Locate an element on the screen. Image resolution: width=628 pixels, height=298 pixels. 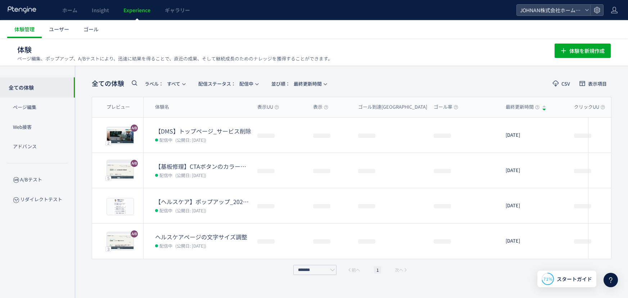
span: スタートガイド is located at coordinates (575, 279).